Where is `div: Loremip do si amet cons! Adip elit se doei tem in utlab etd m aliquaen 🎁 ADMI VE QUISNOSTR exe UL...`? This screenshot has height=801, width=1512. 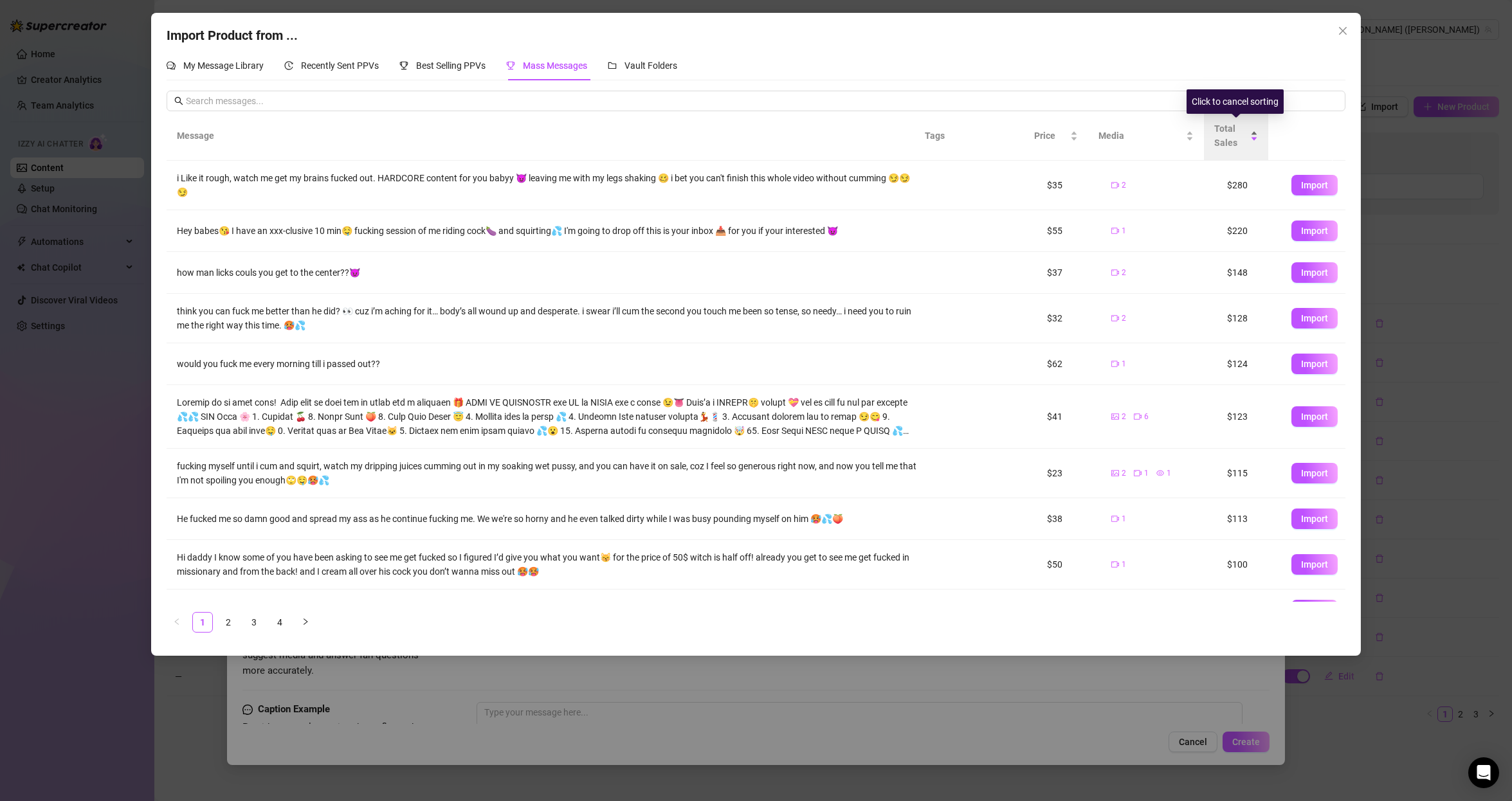
div: Loremip do si amet cons! Adip elit se doei tem in utlab etd m aliquaen 🎁 ADMI VE QUISNOSTR exe UL... is located at coordinates (547, 417).